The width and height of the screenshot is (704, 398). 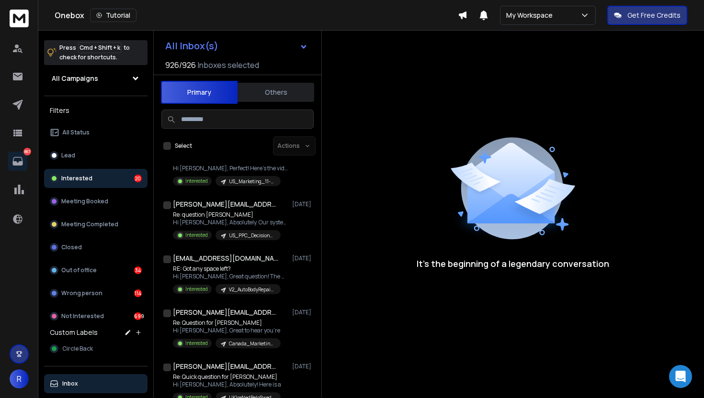 I want to click on span: 926 / 926, so click(x=181, y=65).